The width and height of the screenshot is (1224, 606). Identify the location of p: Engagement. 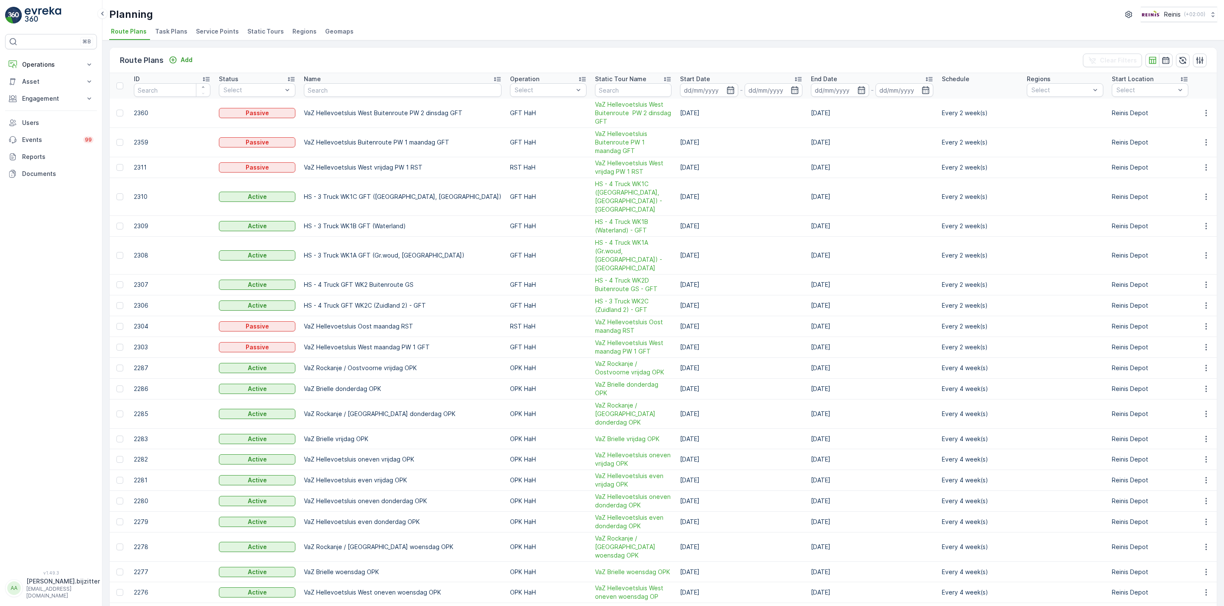
(51, 99).